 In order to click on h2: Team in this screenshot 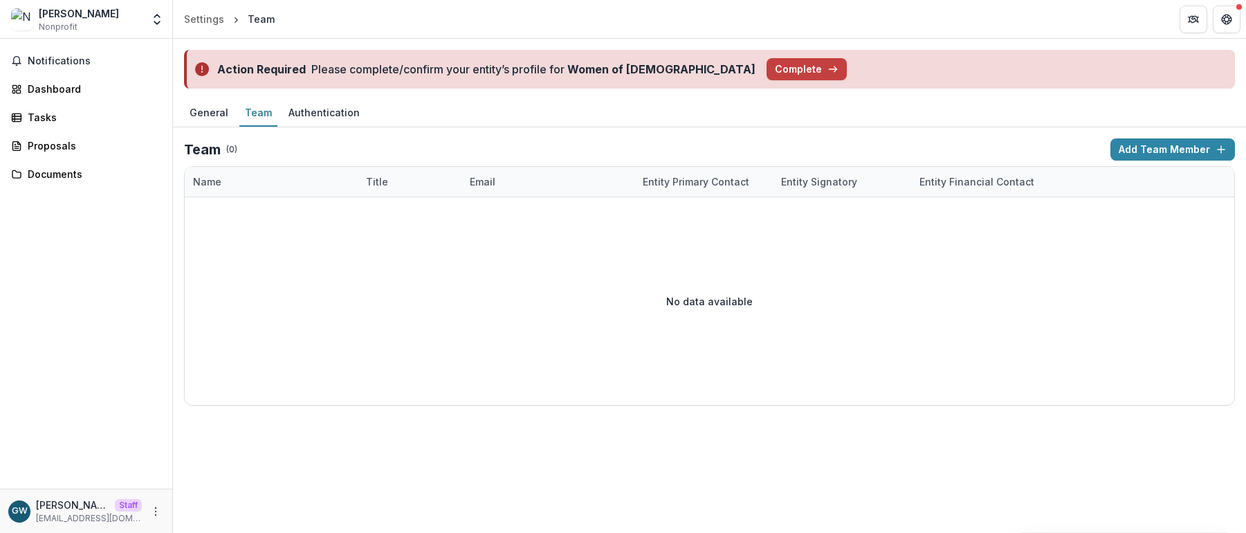, I will do `click(202, 149)`.